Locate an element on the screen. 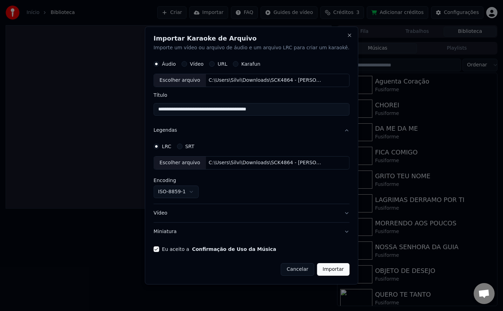  button: Importar is located at coordinates (333, 269).